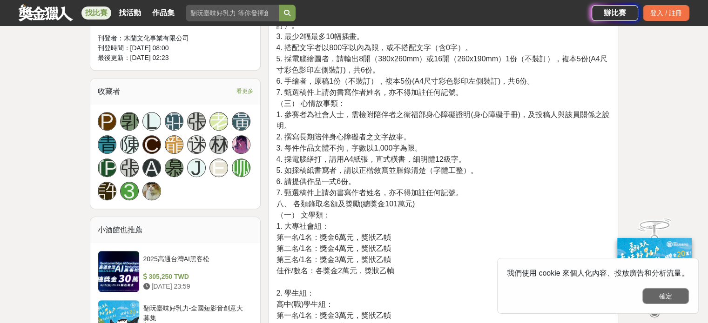 The height and width of the screenshot is (323, 708). What do you see at coordinates (163, 13) in the screenshot?
I see `a: 作品集` at bounding box center [163, 13].